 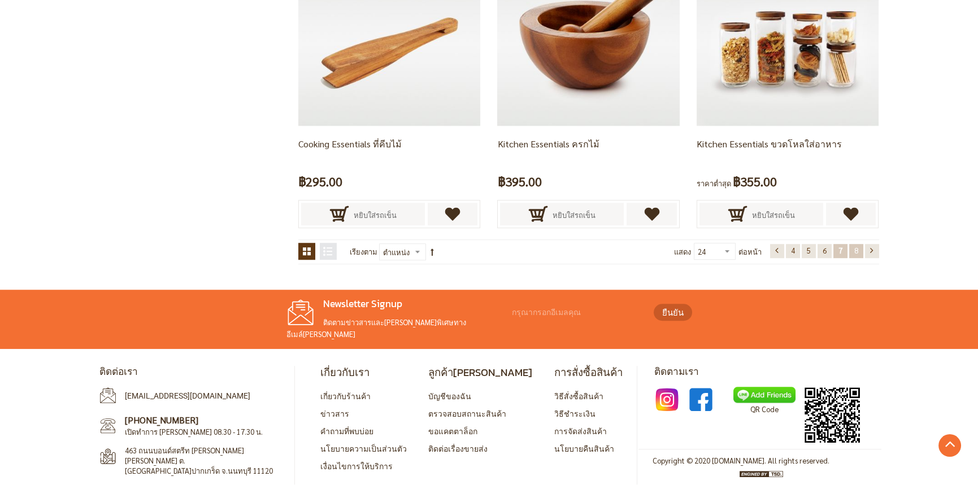 What do you see at coordinates (824, 251) in the screenshot?
I see `a: 6` at bounding box center [824, 251].